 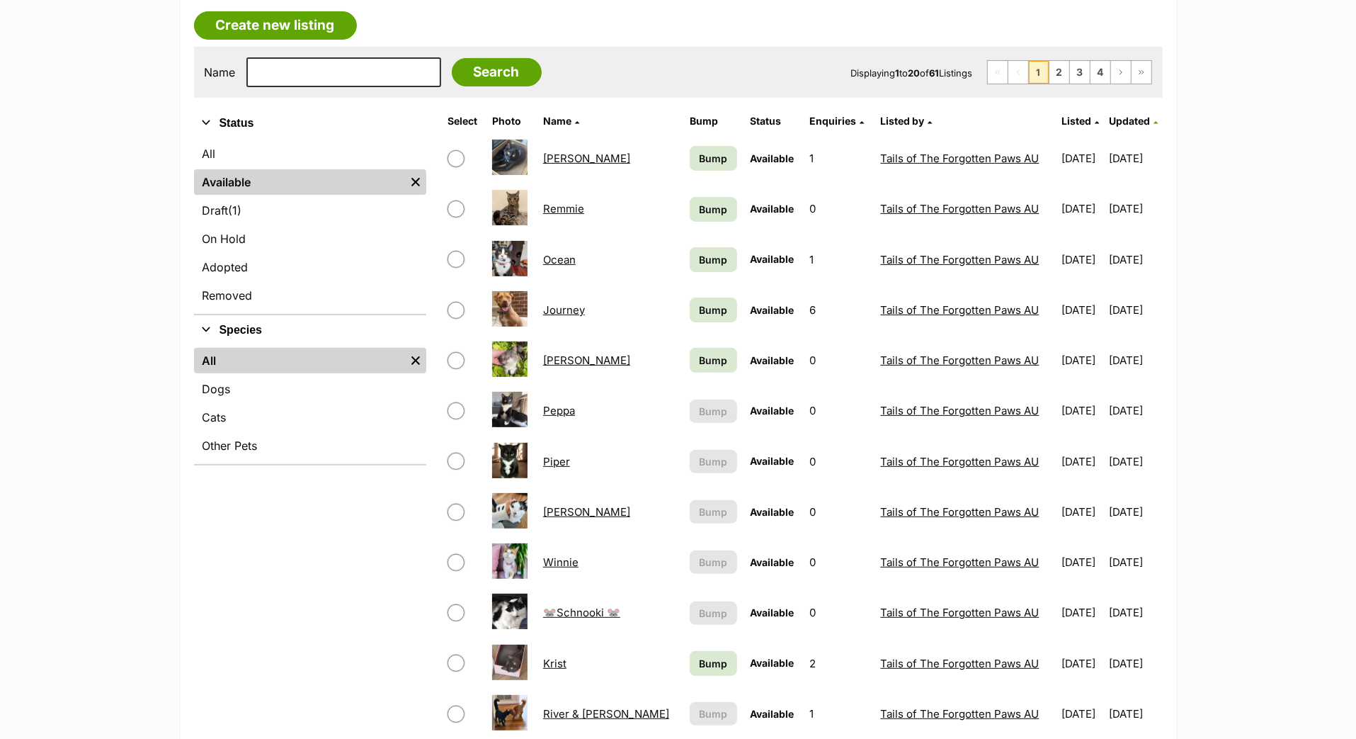 What do you see at coordinates (903, 120) in the screenshot?
I see `span: Listed by` at bounding box center [903, 120].